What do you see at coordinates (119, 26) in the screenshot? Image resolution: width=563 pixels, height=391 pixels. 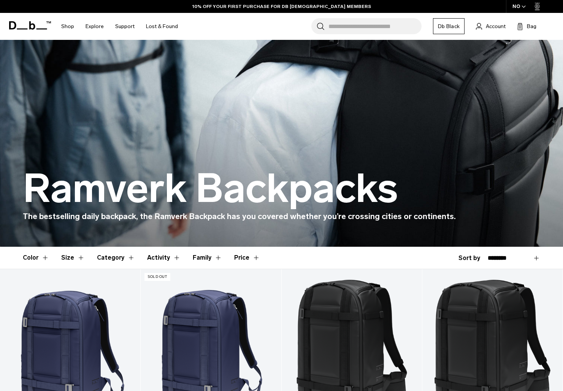 I see `nav: Main Navigation` at bounding box center [119, 26].